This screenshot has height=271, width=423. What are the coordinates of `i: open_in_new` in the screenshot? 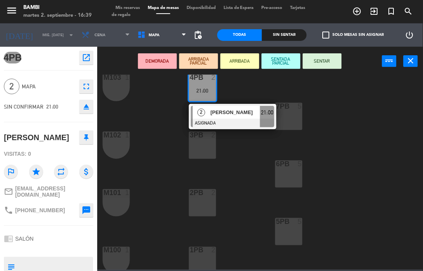 It's located at (86, 58).